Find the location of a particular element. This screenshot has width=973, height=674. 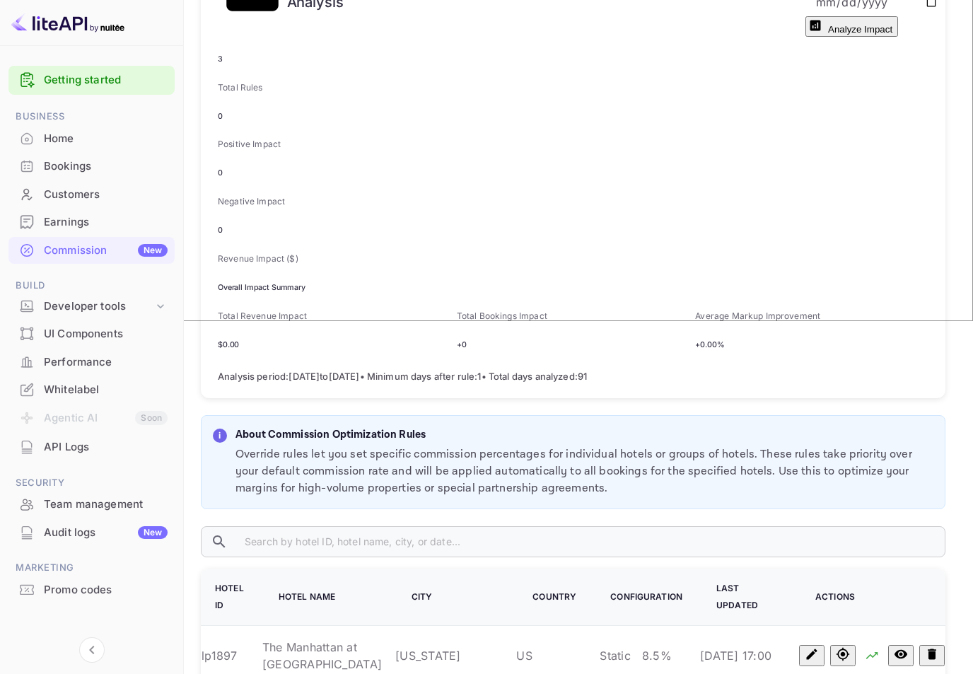

div: Customers is located at coordinates (105, 194).